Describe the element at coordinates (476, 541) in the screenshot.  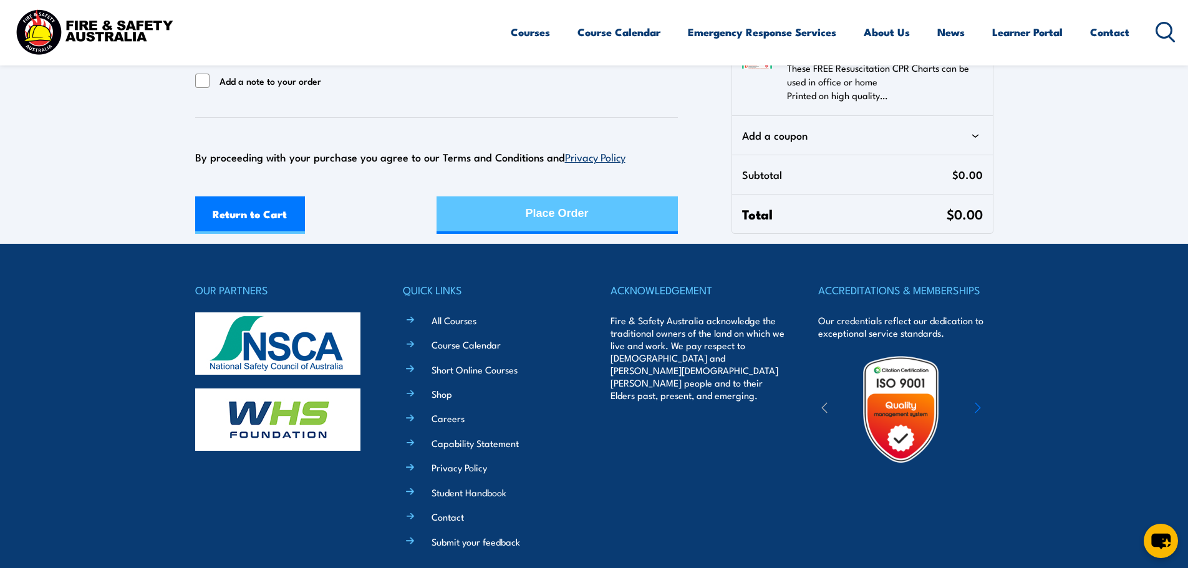
I see `a: Submit your feedback` at that location.